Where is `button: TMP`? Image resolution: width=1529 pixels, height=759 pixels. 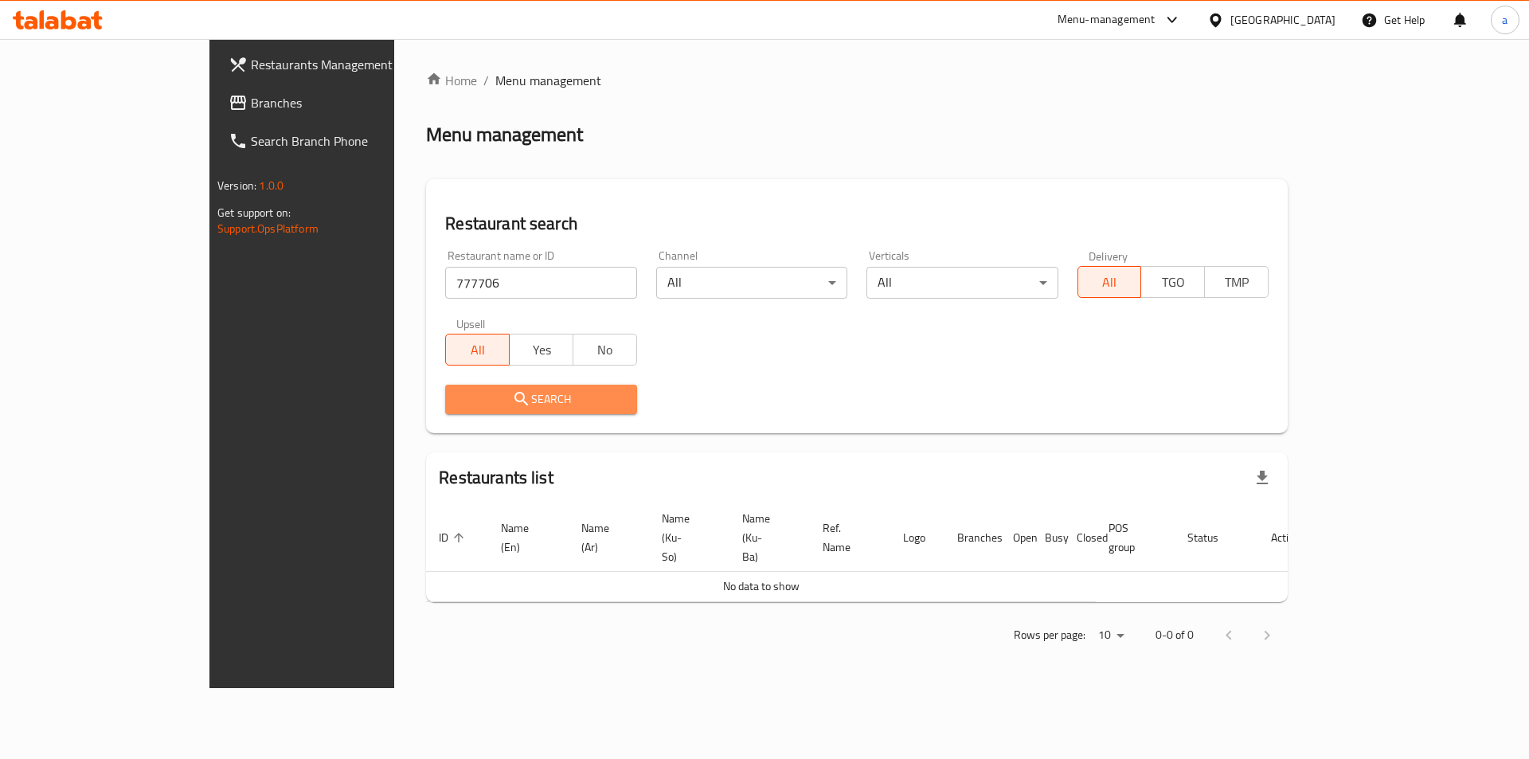 button: TMP is located at coordinates (1236, 282).